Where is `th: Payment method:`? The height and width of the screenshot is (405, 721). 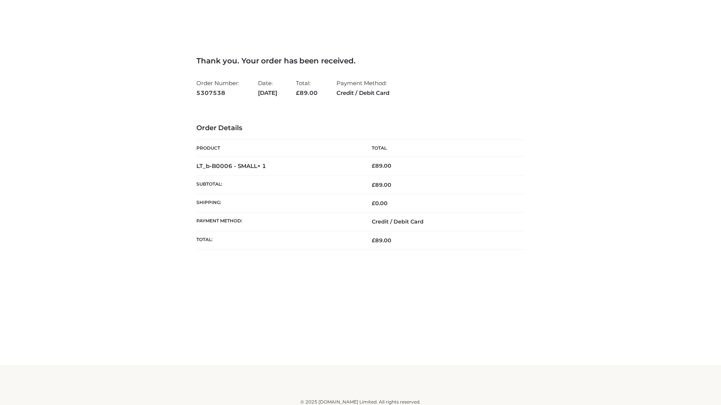
th: Payment method: is located at coordinates (278, 222).